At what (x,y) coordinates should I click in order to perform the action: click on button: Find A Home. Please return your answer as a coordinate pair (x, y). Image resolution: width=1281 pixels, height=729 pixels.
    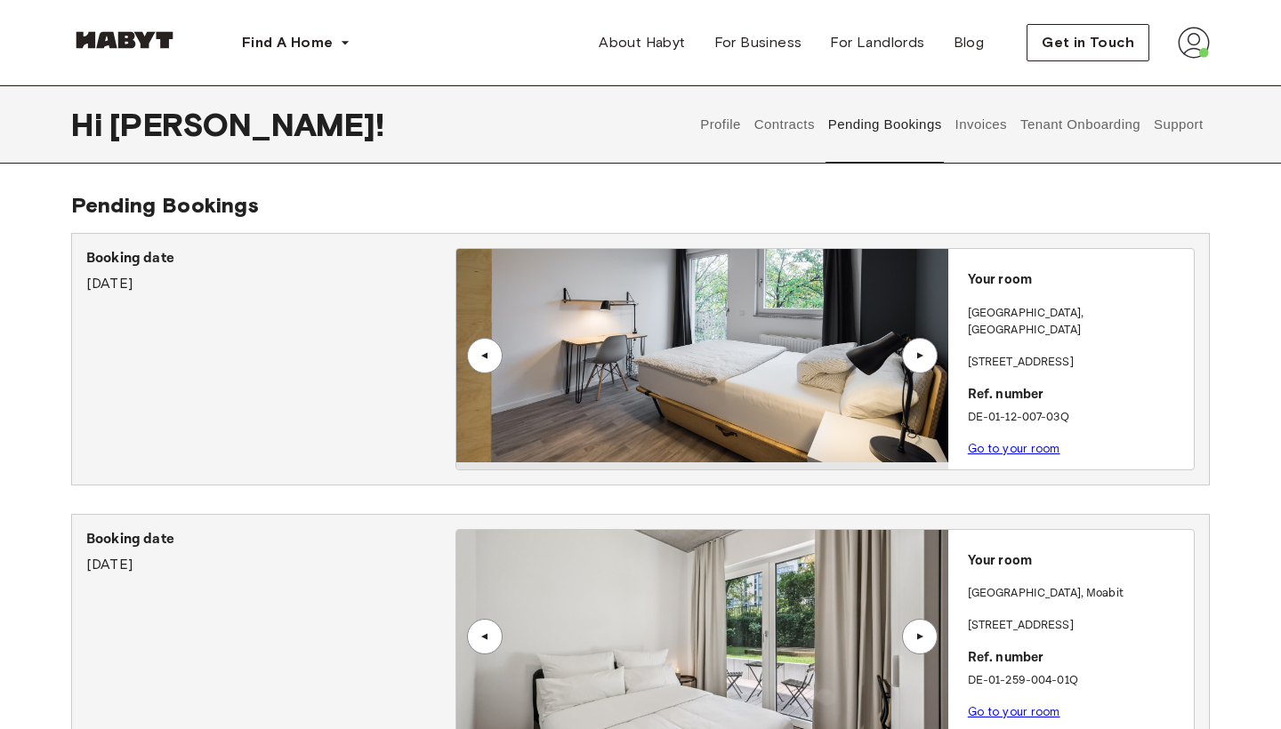
    Looking at the image, I should click on (296, 43).